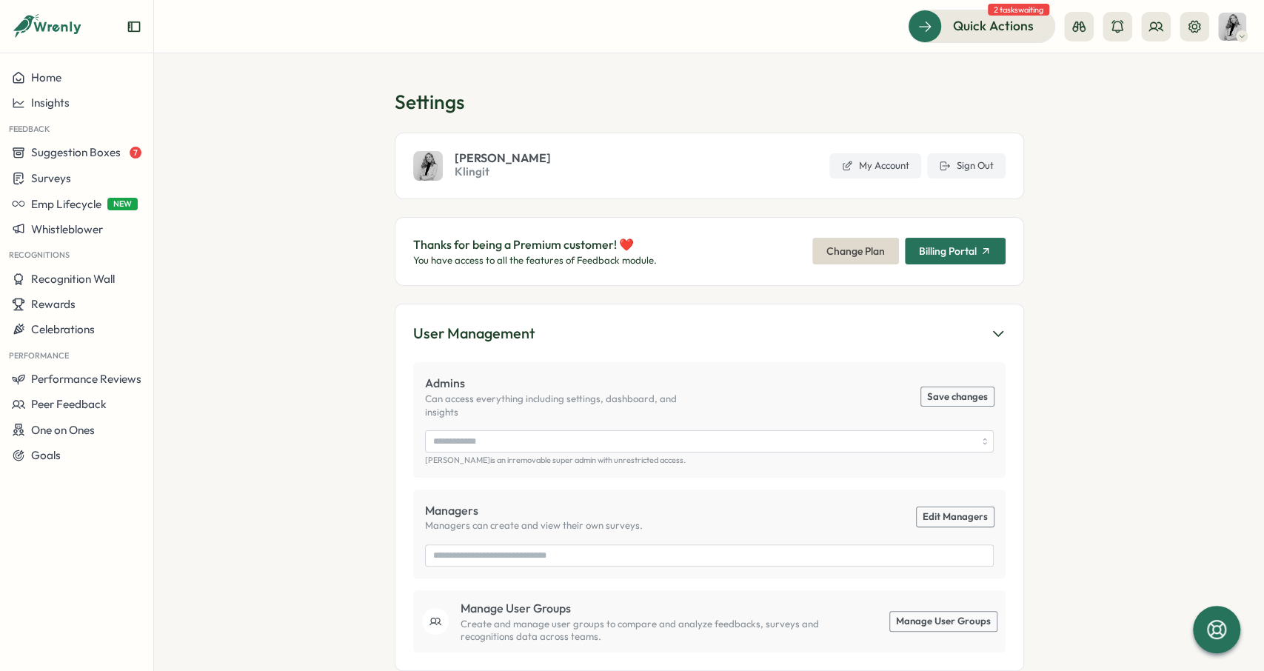 This screenshot has height=671, width=1264. What do you see at coordinates (535, 261) in the screenshot?
I see `p: You have access to all the features of Feedback module.` at bounding box center [535, 261].